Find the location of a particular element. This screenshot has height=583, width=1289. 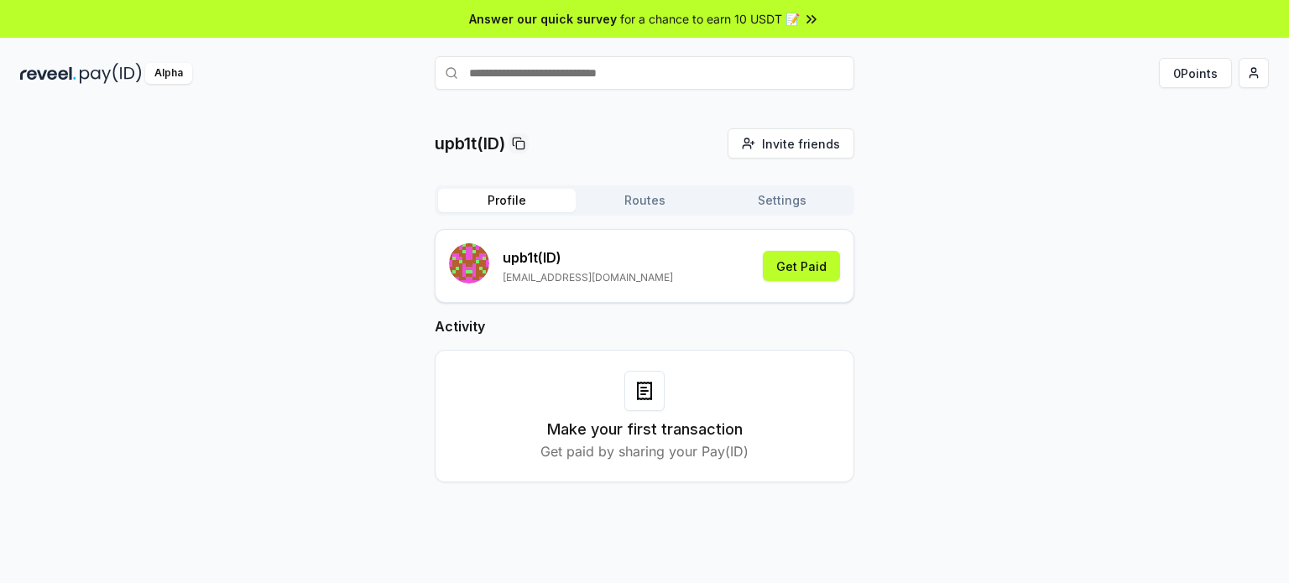

h3: Make your first transaction is located at coordinates (645, 430).